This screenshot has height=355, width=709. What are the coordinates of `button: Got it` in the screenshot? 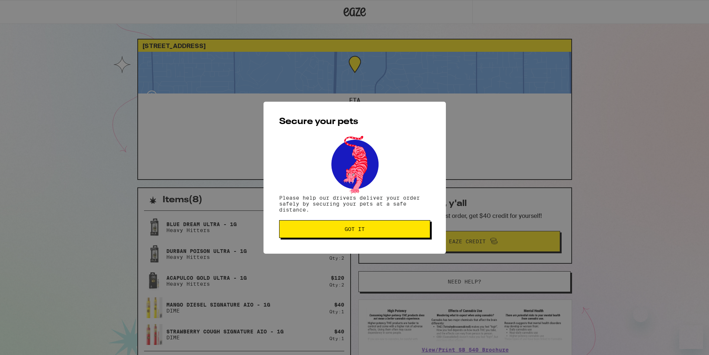 It's located at (355, 229).